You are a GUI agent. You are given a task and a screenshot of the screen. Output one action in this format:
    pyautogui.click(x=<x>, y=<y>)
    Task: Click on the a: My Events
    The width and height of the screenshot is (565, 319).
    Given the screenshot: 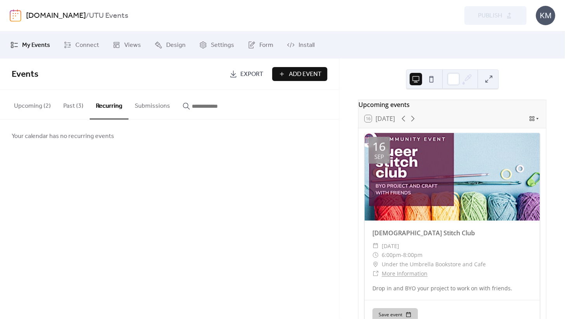 What is the action you would take?
    pyautogui.click(x=30, y=45)
    